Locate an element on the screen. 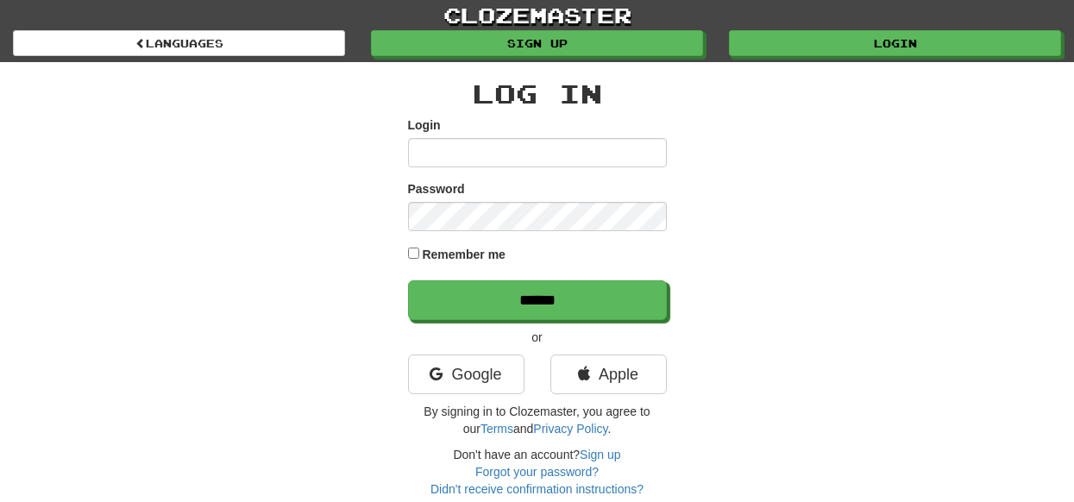 This screenshot has height=502, width=1074. a: Login is located at coordinates (894, 43).